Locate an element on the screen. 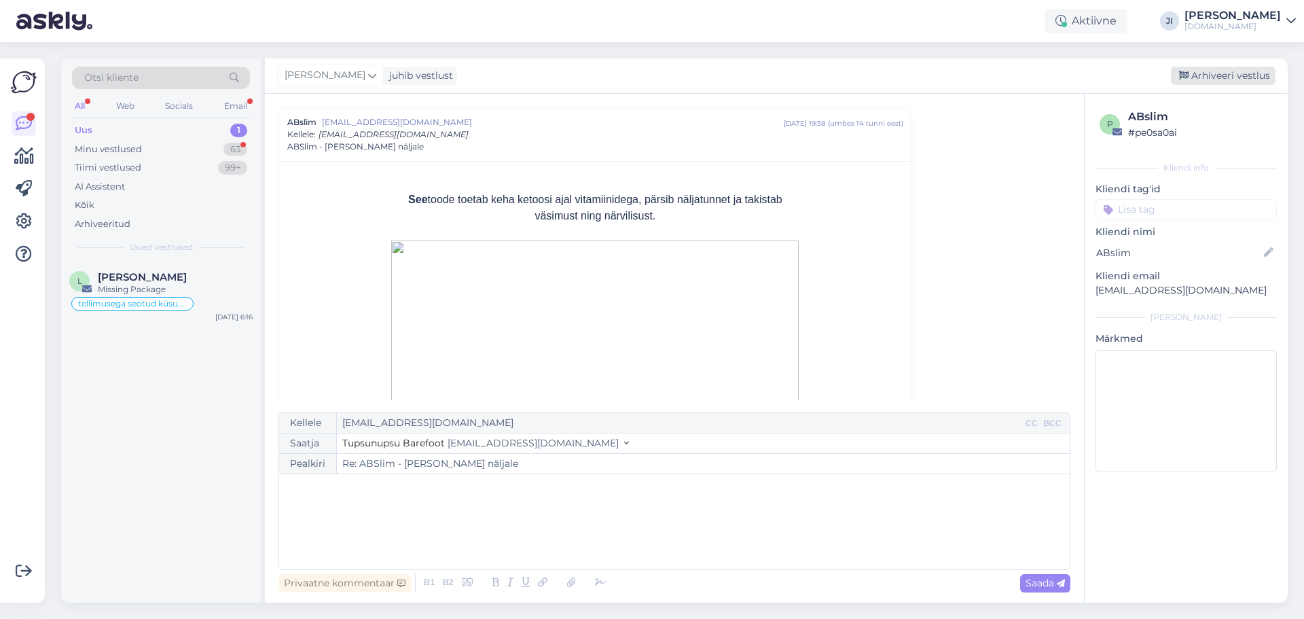  div: JI is located at coordinates (1170, 21).